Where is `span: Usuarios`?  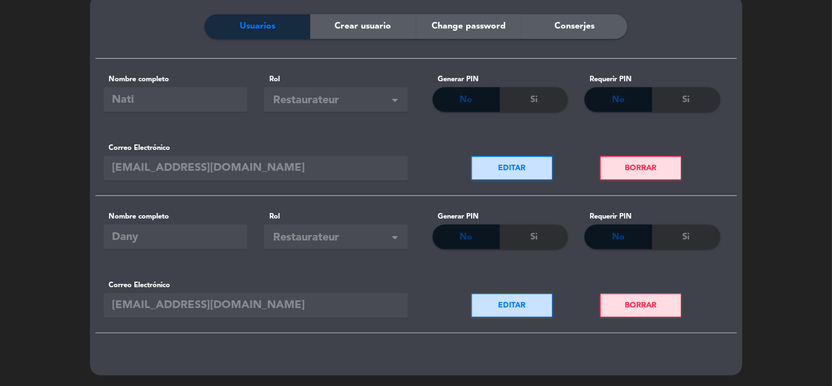
span: Usuarios is located at coordinates (257, 26).